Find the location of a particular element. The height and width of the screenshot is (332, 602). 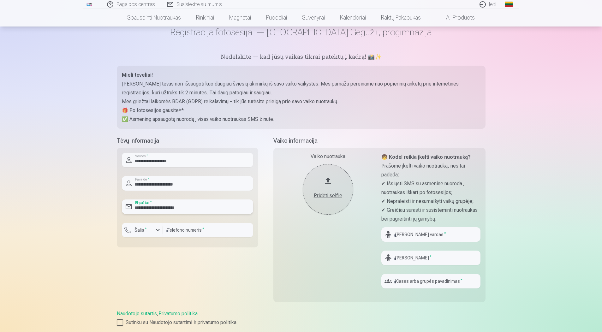

p: ✔ Išsiųsti SMS su asmenine nuoroda į nuotraukas iškart po fotosesijos; is located at coordinates (431, 188).